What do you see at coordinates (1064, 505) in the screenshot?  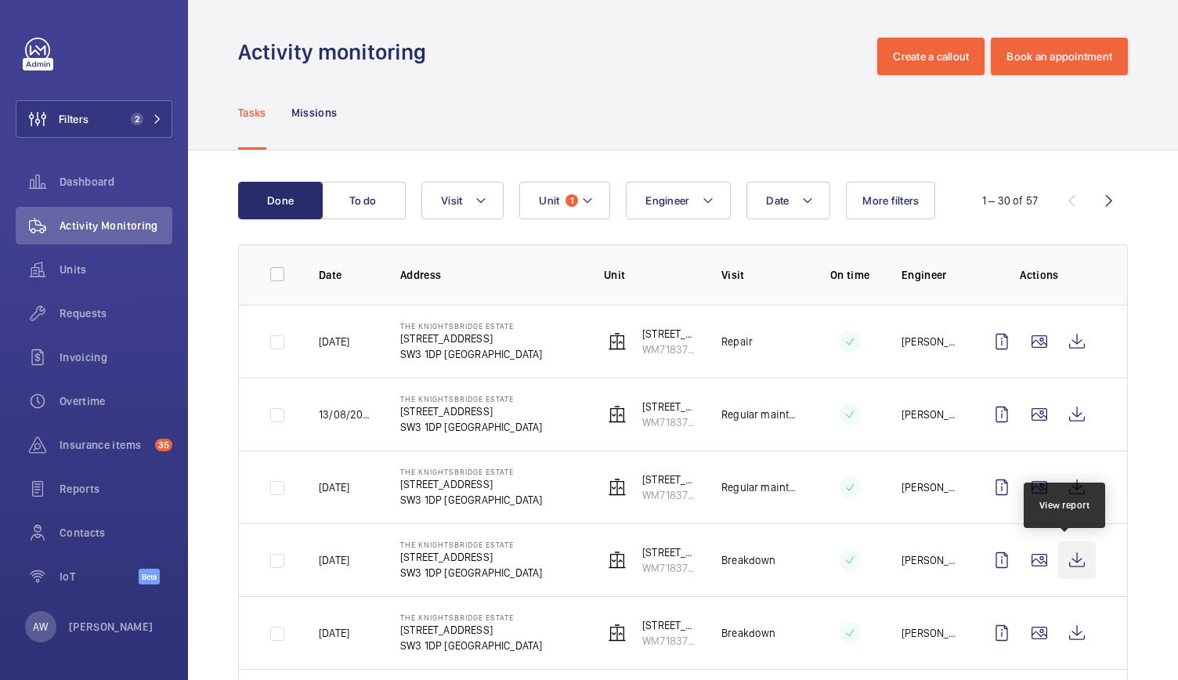 I see `div: View report` at bounding box center [1064, 505].